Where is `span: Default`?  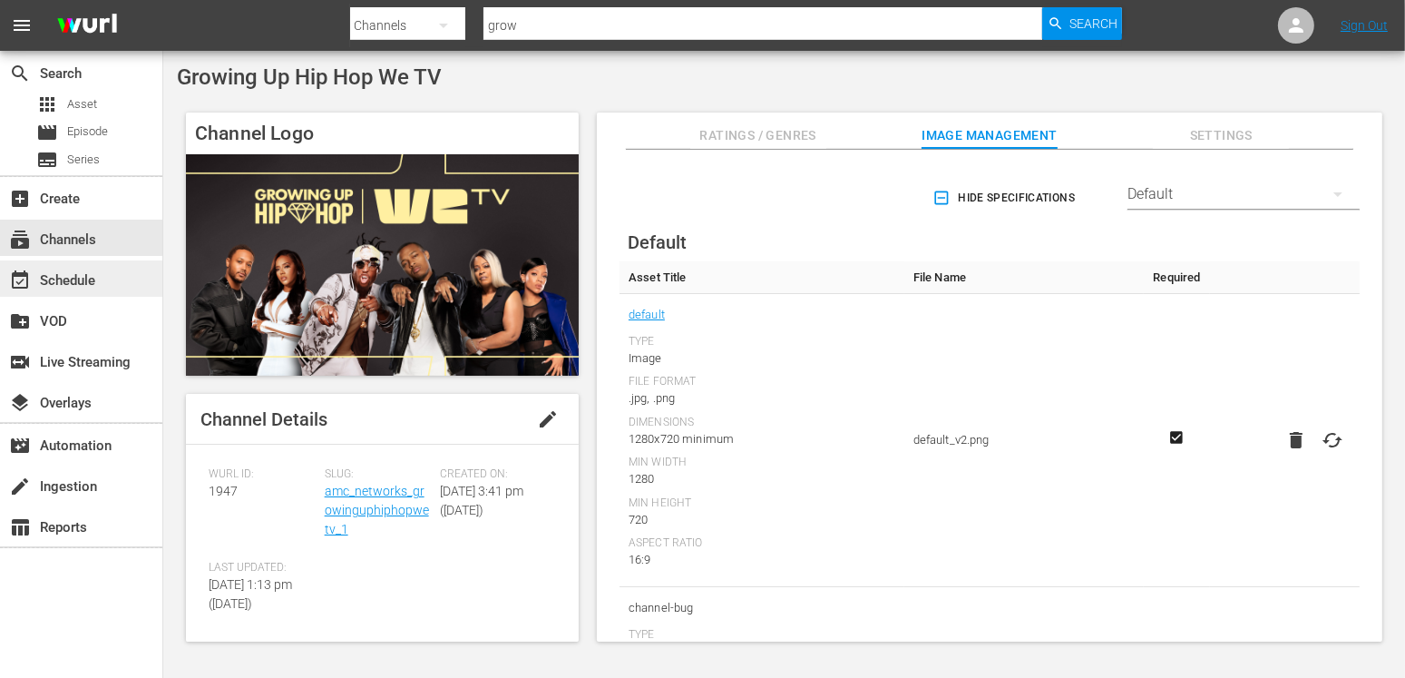 span: Default is located at coordinates (657, 242).